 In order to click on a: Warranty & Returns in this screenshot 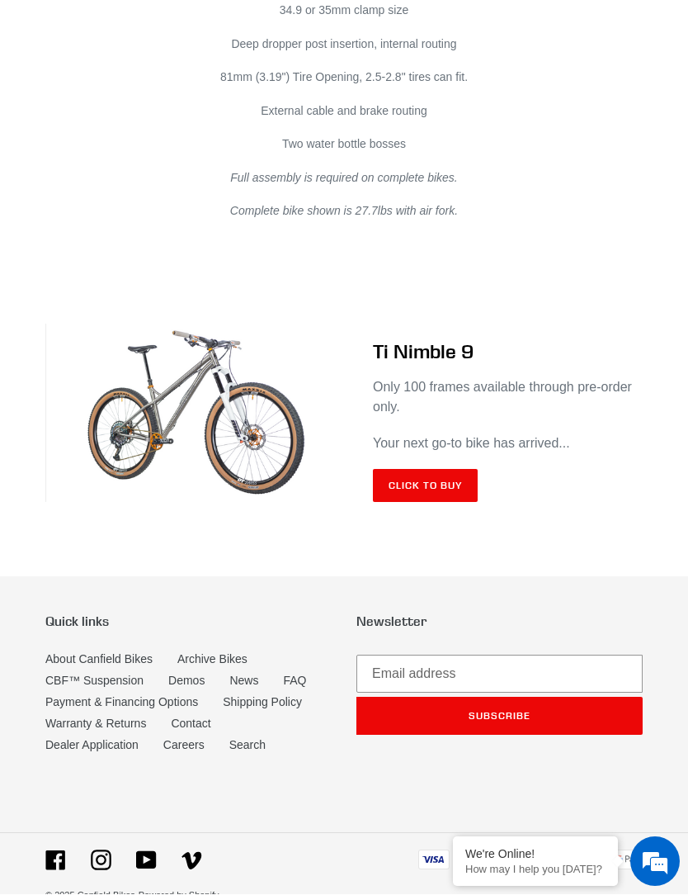, I will do `click(96, 724)`.